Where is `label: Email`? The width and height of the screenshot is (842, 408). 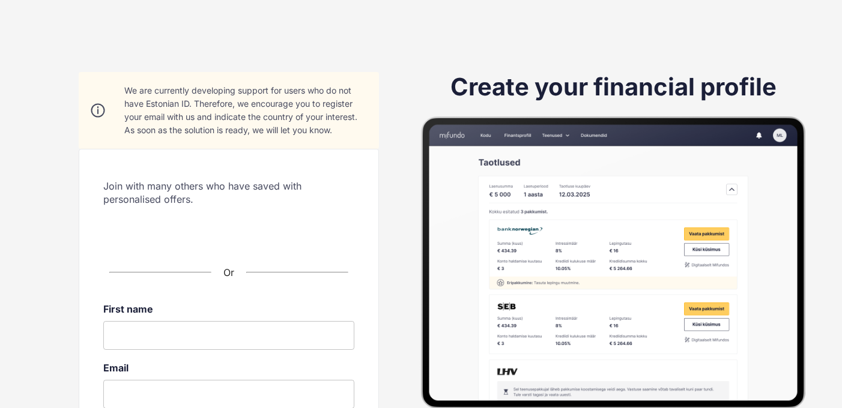
label: Email is located at coordinates (229, 368).